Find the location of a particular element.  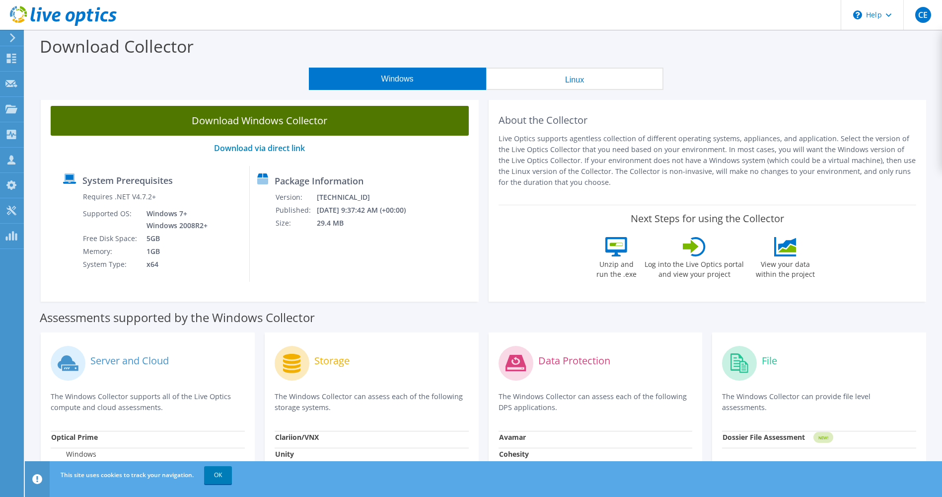

td: System Type: is located at coordinates (111, 264).